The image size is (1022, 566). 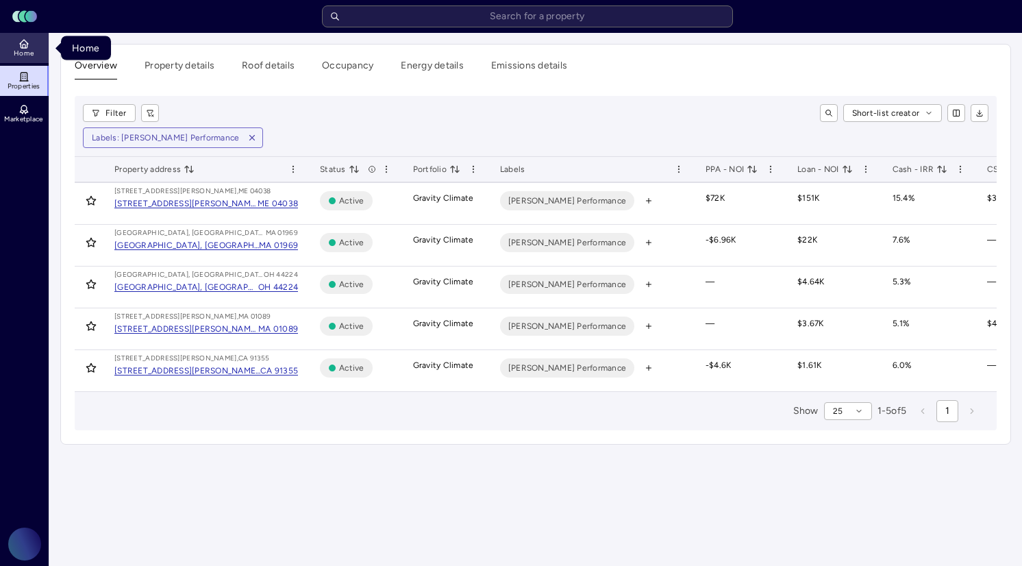 What do you see at coordinates (834, 245) in the screenshot?
I see `td: $22K` at bounding box center [834, 245].